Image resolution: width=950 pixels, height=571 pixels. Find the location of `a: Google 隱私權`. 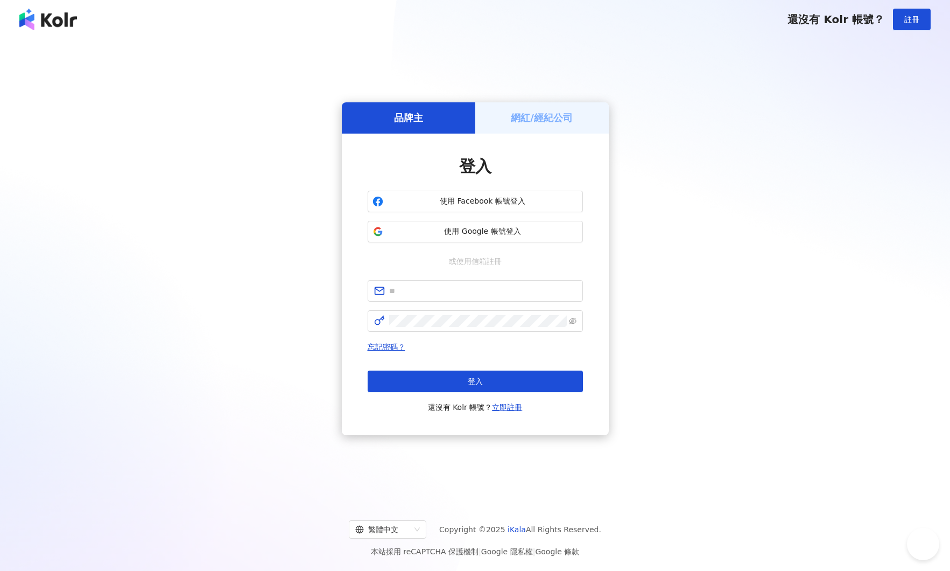

a: Google 隱私權 is located at coordinates (507, 551).